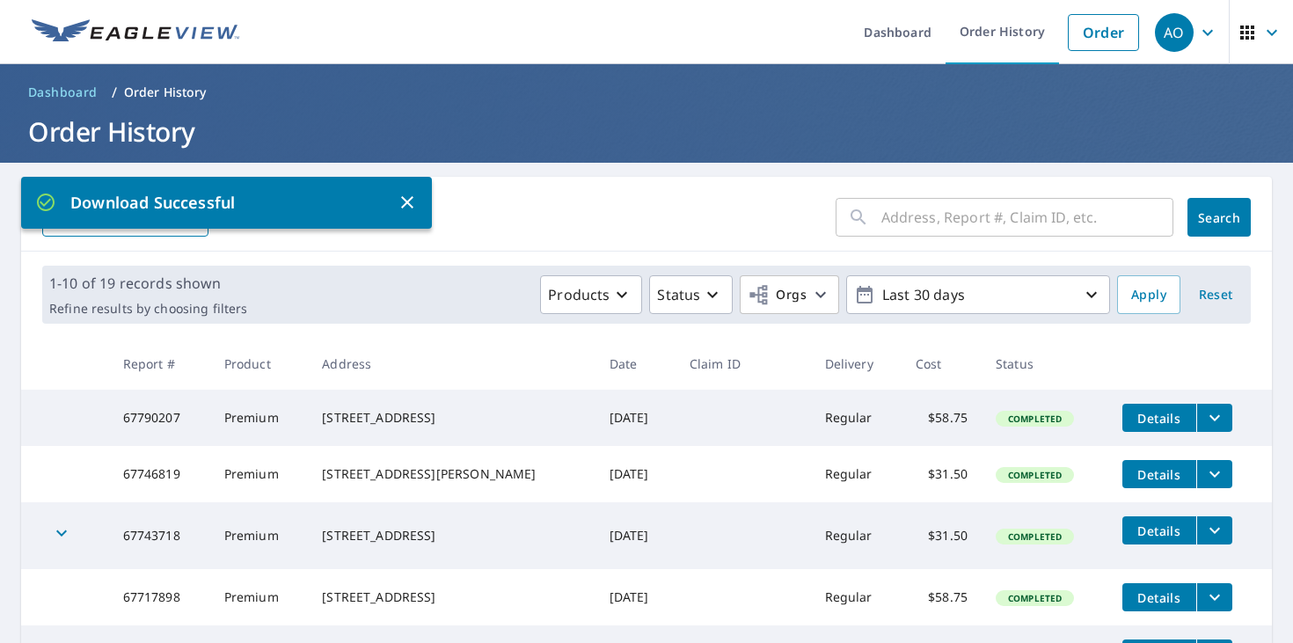  Describe the element at coordinates (941, 363) in the screenshot. I see `th: Cost` at that location.